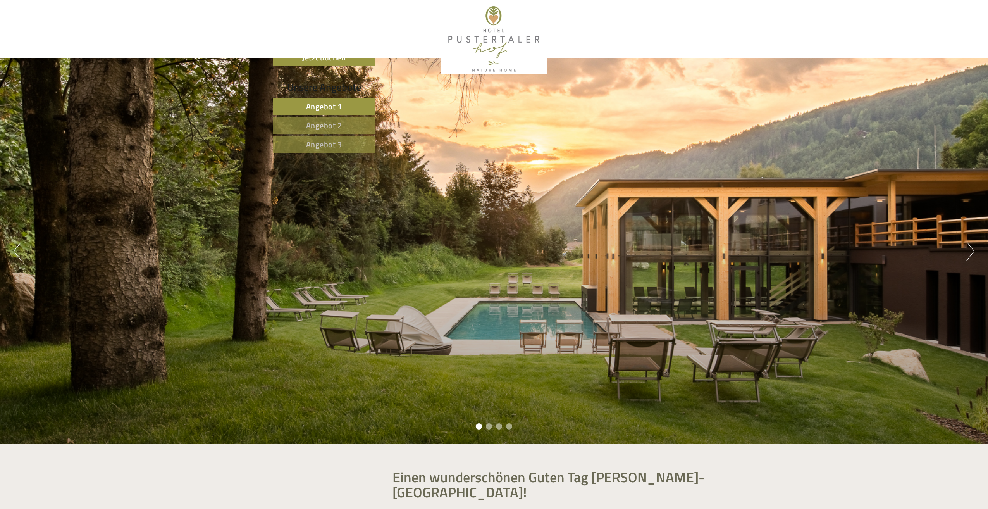 Image resolution: width=988 pixels, height=509 pixels. Describe the element at coordinates (324, 144) in the screenshot. I see `span: Angebot 3` at that location.